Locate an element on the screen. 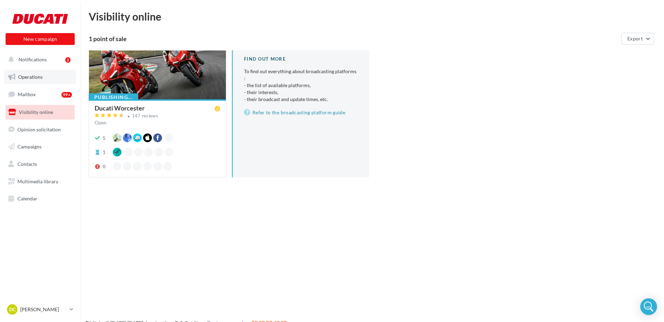 The height and width of the screenshot is (322, 664). li: - their broadcast and update times, etc. is located at coordinates (301, 99).